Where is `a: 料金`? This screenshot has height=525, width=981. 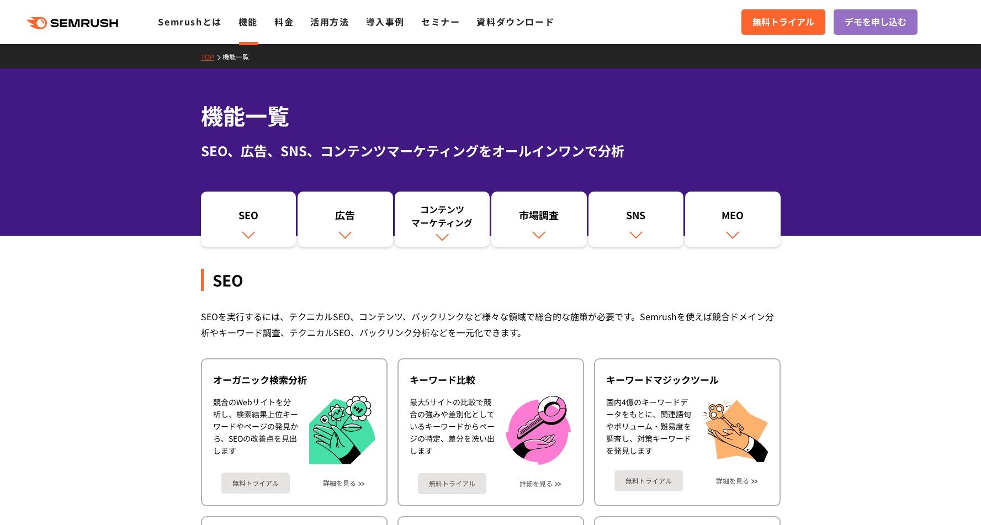
a: 料金 is located at coordinates (284, 22).